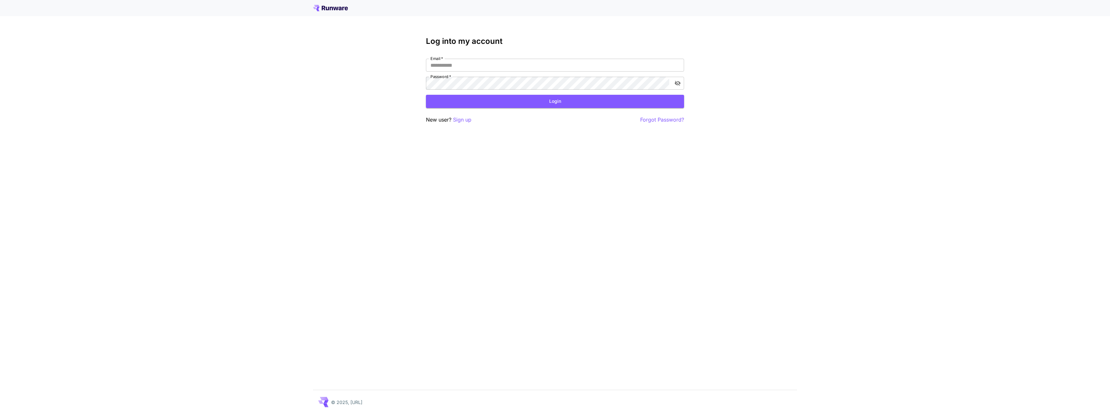  I want to click on p: New user?, so click(449, 120).